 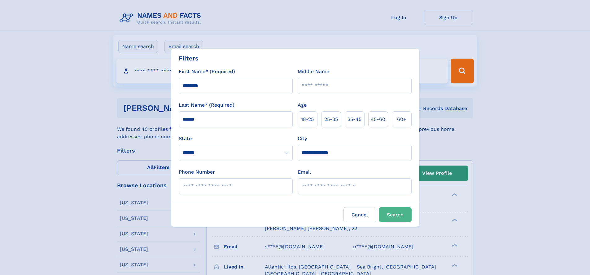 What do you see at coordinates (331, 119) in the screenshot?
I see `span: 25‑35` at bounding box center [331, 119].